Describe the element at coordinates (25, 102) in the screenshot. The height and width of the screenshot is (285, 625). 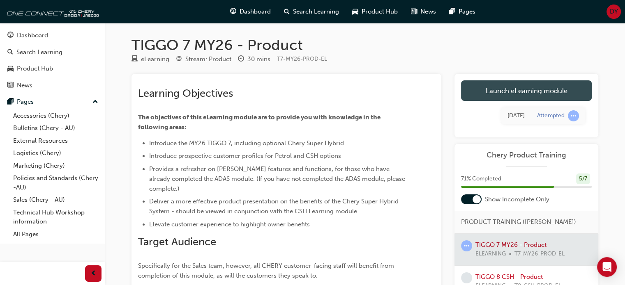
I see `div: Pages` at that location.